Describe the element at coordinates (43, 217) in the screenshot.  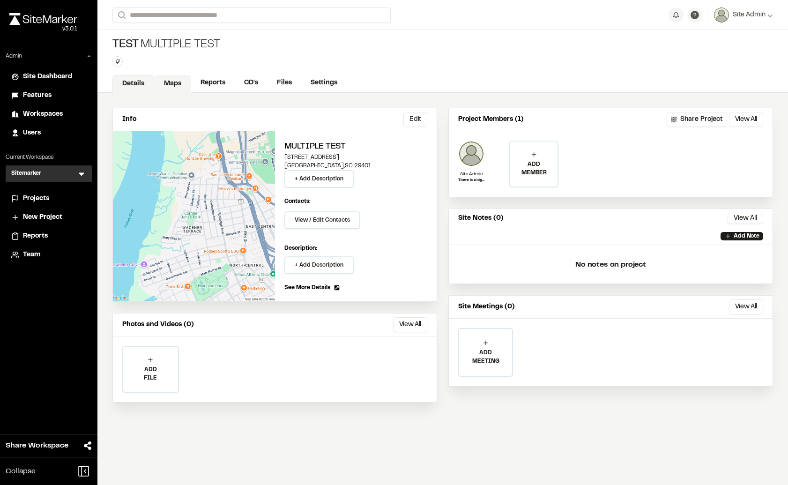
I see `span: New Project` at that location.